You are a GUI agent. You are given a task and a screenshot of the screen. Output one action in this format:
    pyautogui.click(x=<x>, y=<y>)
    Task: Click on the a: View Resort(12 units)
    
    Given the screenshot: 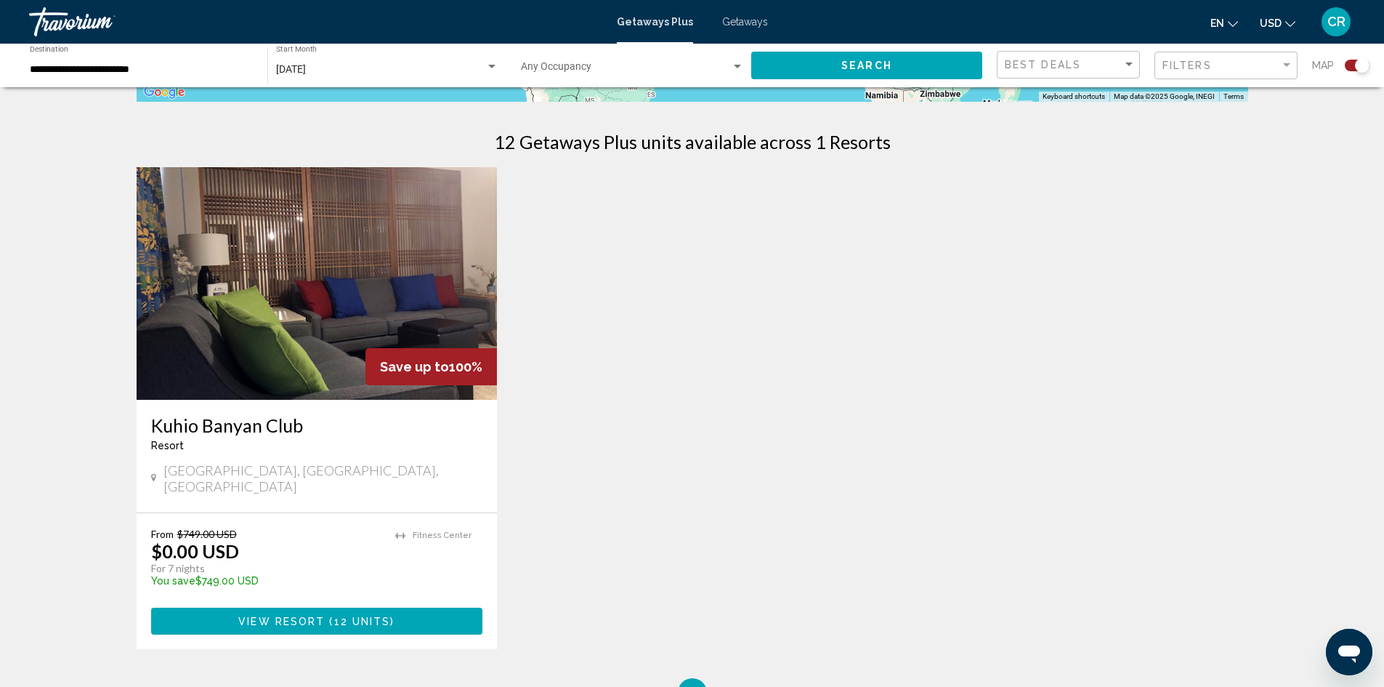 What is the action you would take?
    pyautogui.click(x=317, y=620)
    